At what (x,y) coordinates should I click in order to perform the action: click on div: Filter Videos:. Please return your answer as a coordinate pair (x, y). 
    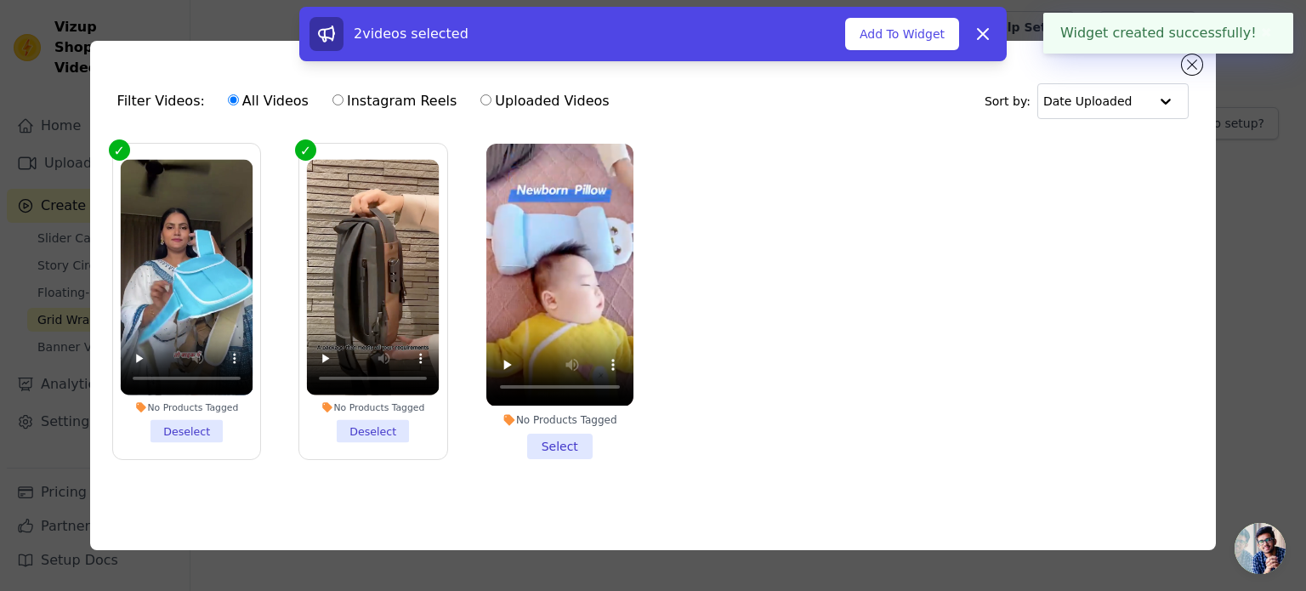
    Looking at the image, I should click on (368, 101).